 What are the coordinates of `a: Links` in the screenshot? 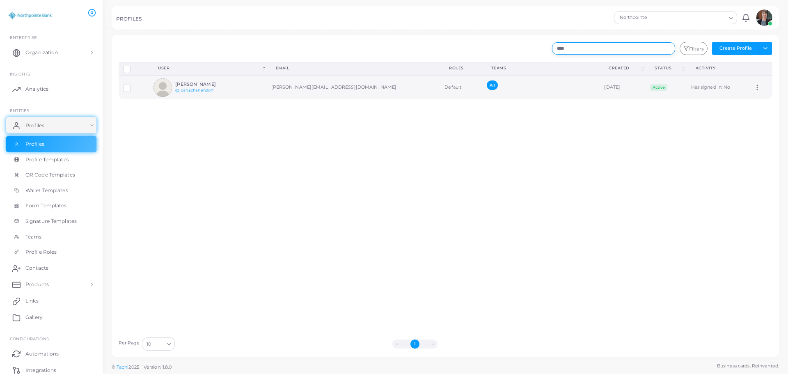 It's located at (51, 301).